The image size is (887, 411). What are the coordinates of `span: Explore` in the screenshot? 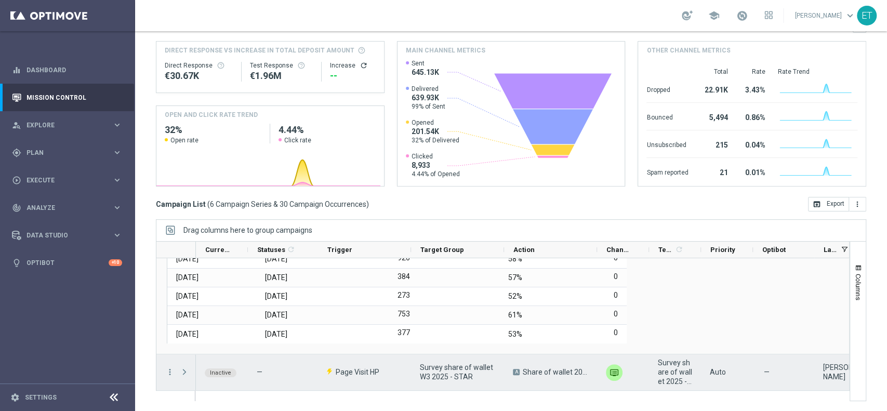 It's located at (69, 125).